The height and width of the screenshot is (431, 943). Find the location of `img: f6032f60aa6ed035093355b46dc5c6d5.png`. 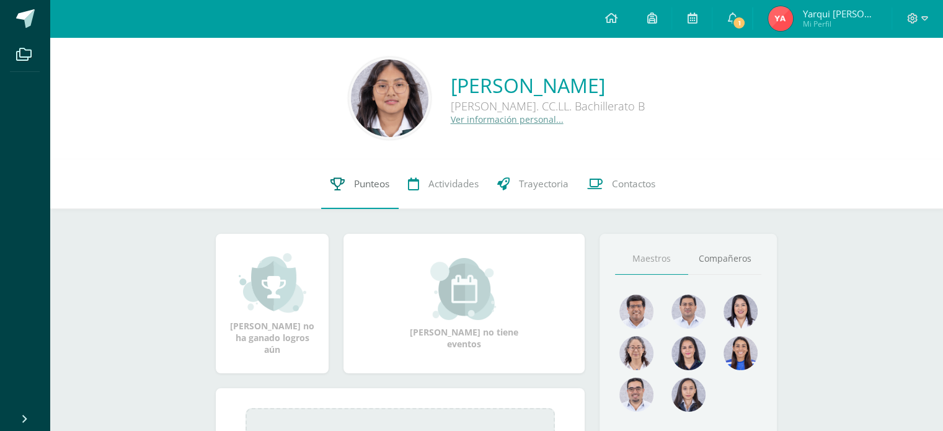

img: f6032f60aa6ed035093355b46dc5c6d5.png is located at coordinates (781, 19).